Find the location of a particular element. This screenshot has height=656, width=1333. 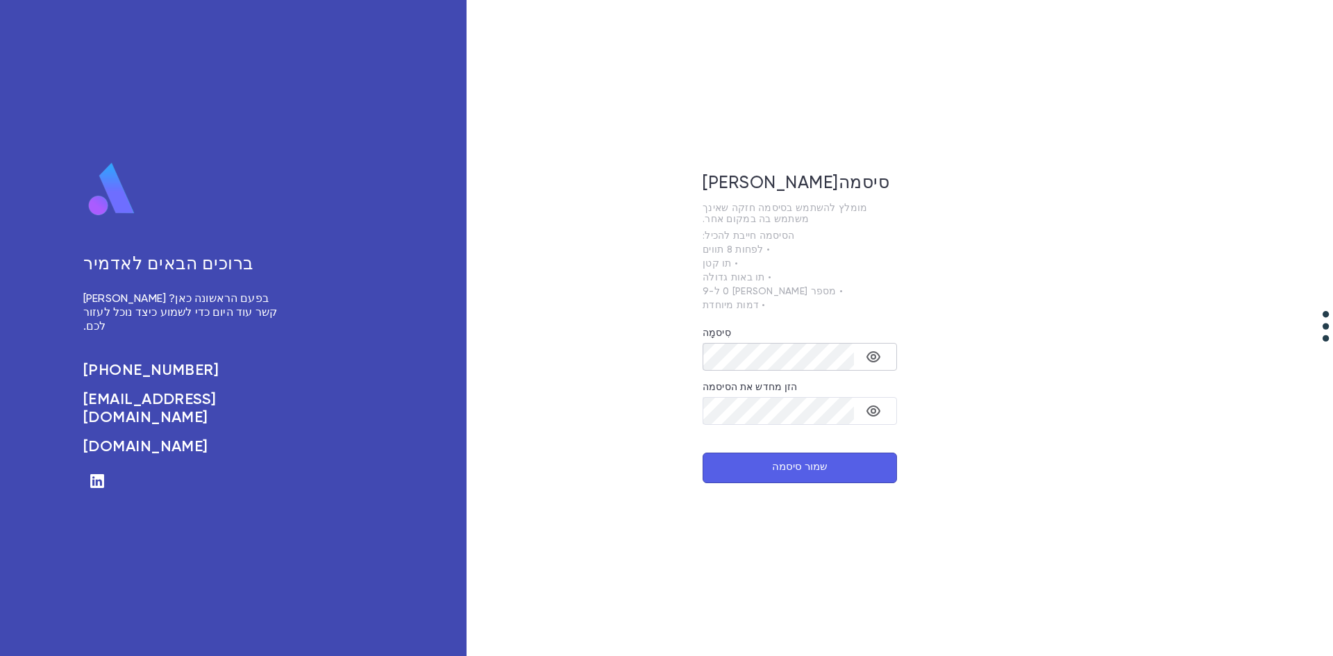

font: מומלץ להשתמש בסיסמה חזקה שאינך משתמש בה במקום אחר. is located at coordinates (785, 214).